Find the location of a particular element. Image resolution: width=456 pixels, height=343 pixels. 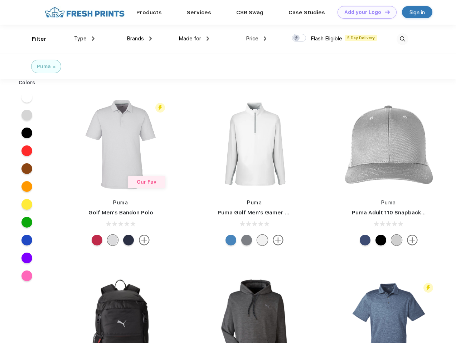

div: Quiet Shade is located at coordinates (246, 240).